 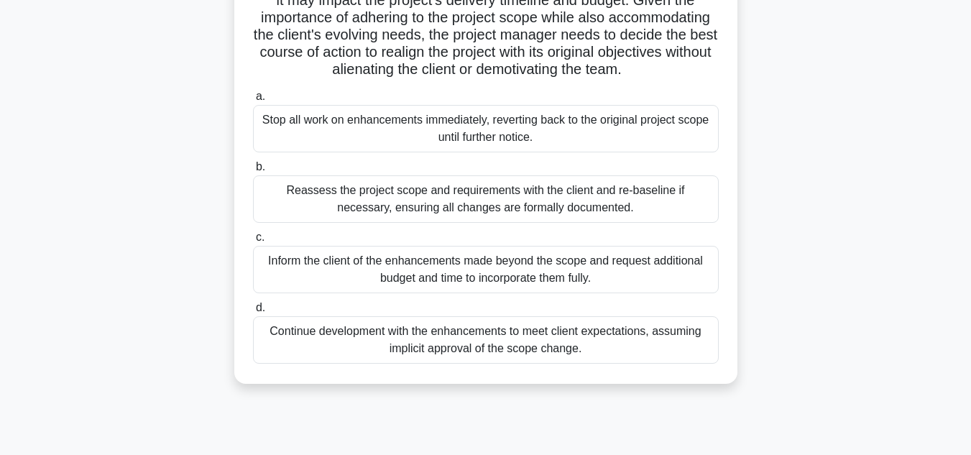 What do you see at coordinates (486, 129) in the screenshot?
I see `div: Stop all work on enhancements immediately, reverting back to the original project scope until fur...` at bounding box center [486, 129].